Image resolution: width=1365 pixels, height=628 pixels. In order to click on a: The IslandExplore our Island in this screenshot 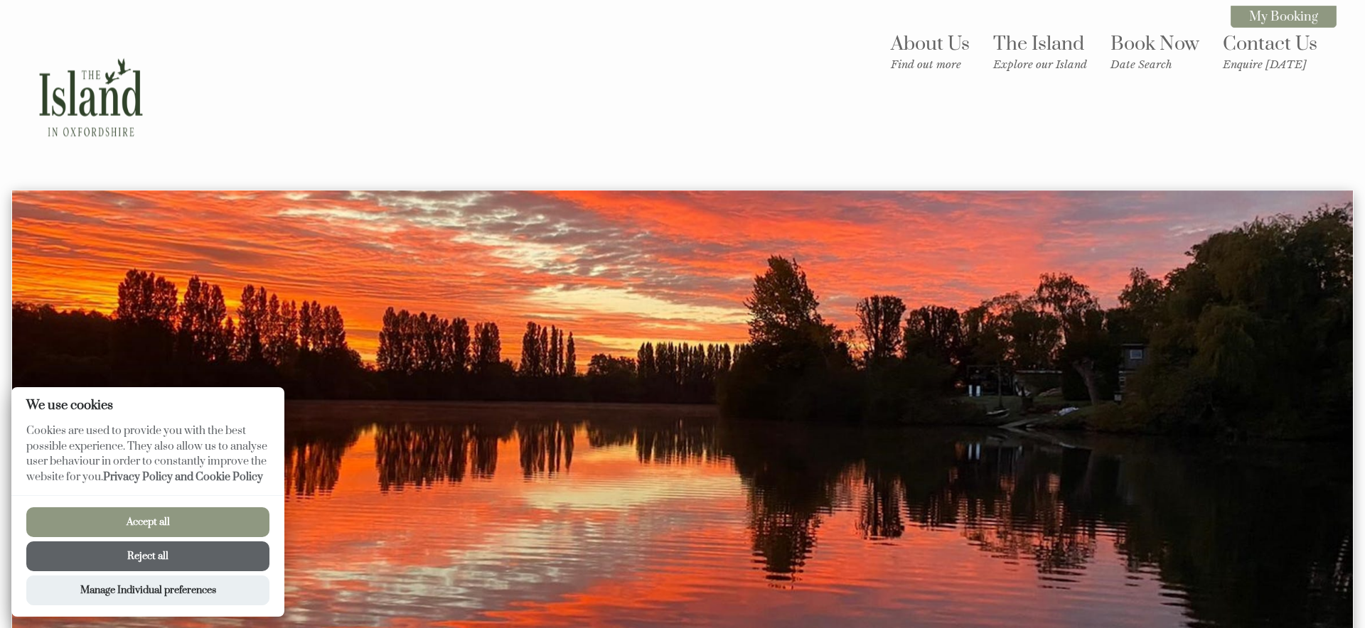, I will do `click(1040, 51)`.